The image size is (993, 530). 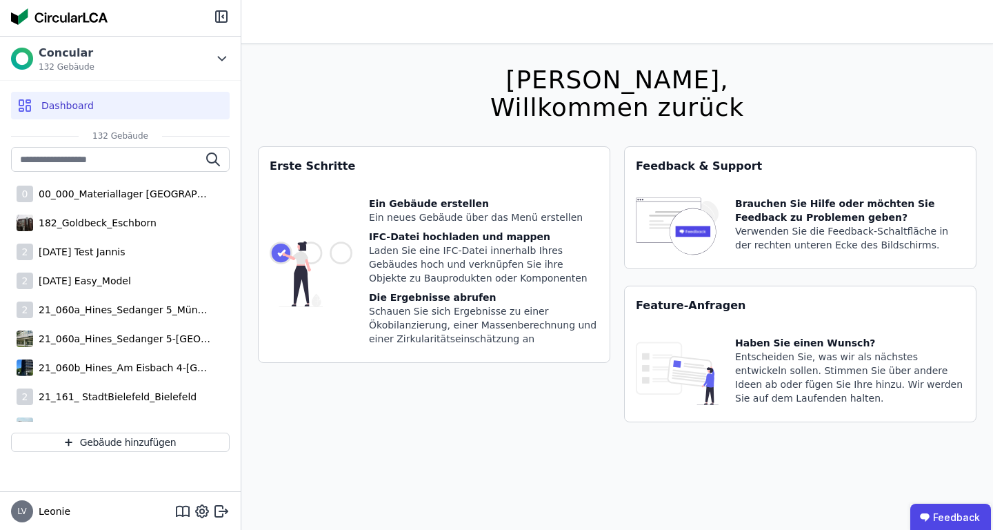 What do you see at coordinates (800, 166) in the screenshot?
I see `div: Feedback & Support` at bounding box center [800, 166].